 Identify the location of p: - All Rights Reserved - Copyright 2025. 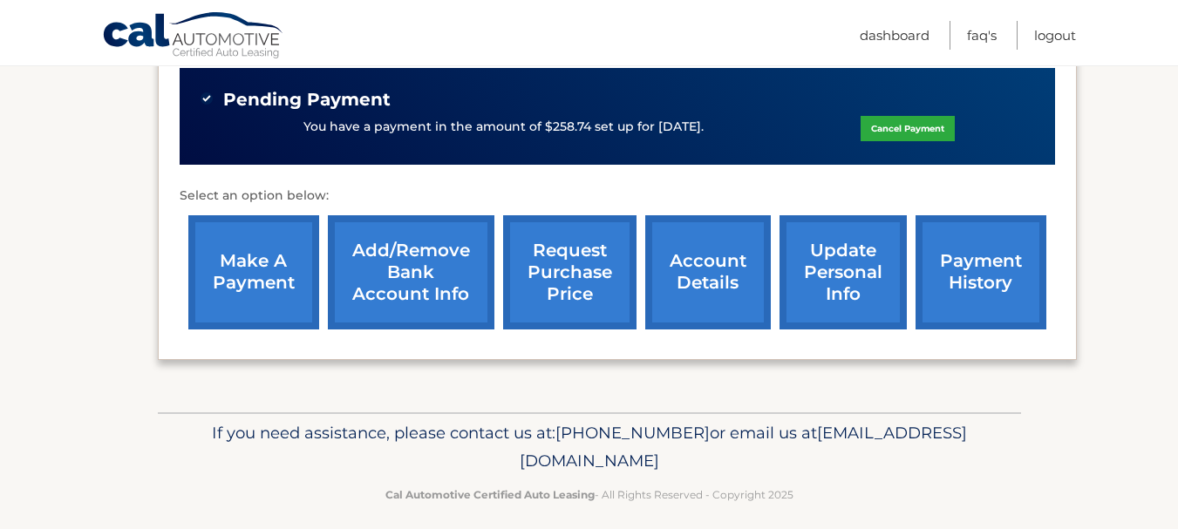
(590, 495).